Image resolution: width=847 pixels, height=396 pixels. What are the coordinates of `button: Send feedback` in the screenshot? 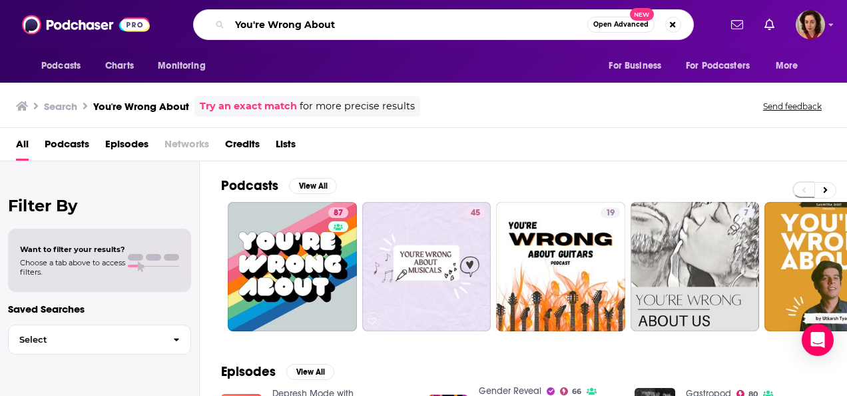 It's located at (793, 106).